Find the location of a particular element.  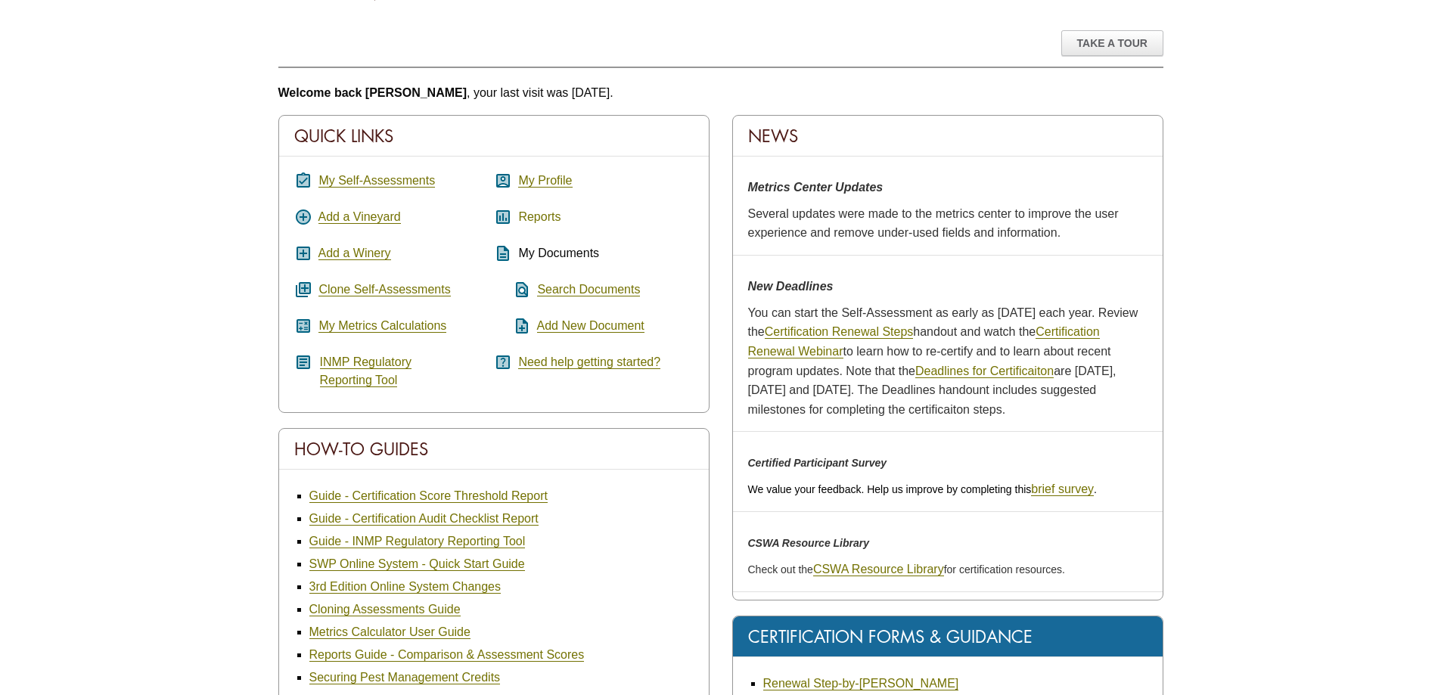

i: note_add is located at coordinates (512, 326).